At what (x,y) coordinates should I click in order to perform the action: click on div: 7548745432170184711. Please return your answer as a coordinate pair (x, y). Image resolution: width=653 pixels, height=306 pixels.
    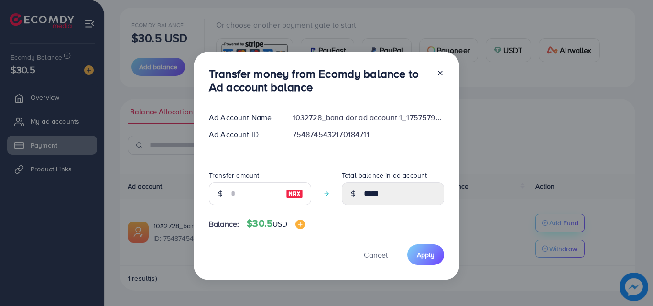
    Looking at the image, I should click on (368, 134).